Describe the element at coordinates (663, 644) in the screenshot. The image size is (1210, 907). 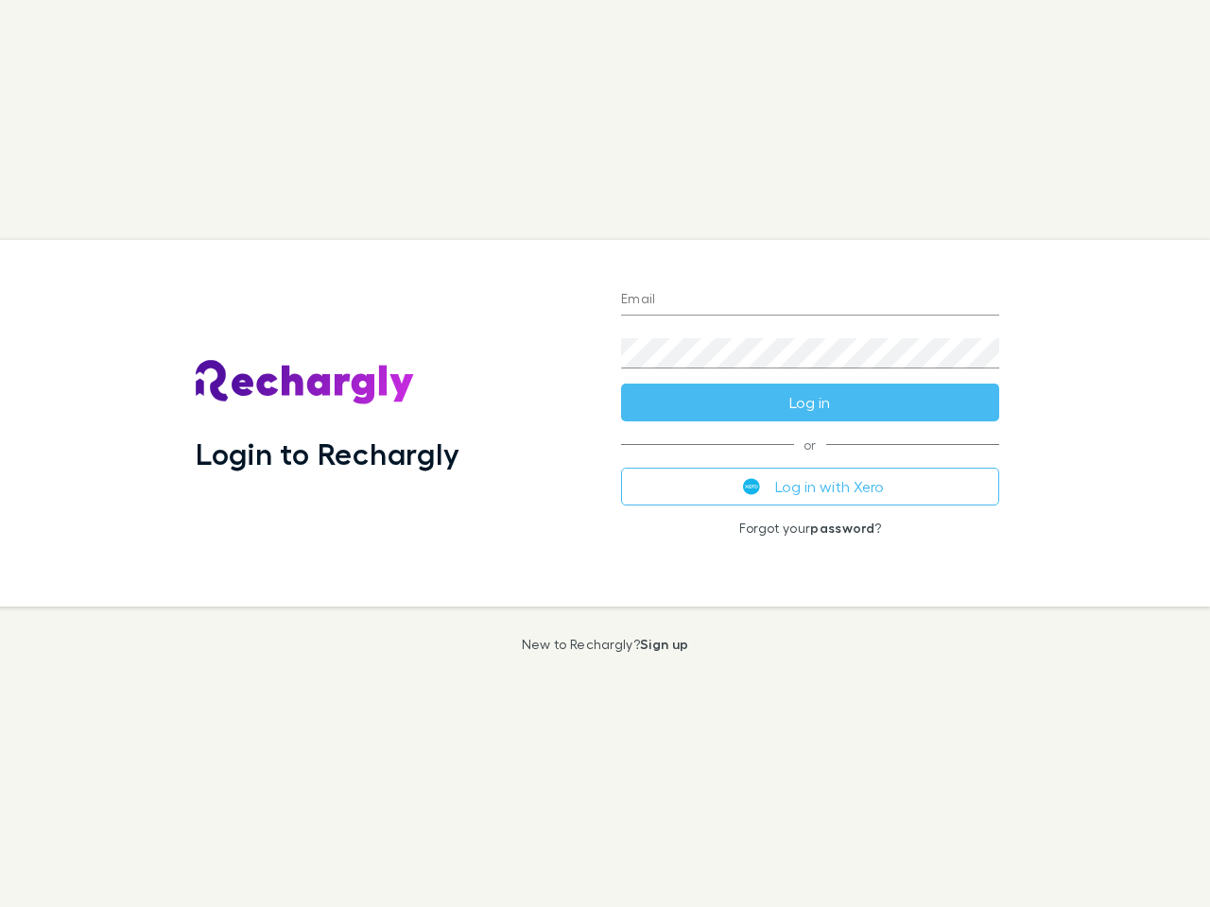
I see `a: Sign up` at that location.